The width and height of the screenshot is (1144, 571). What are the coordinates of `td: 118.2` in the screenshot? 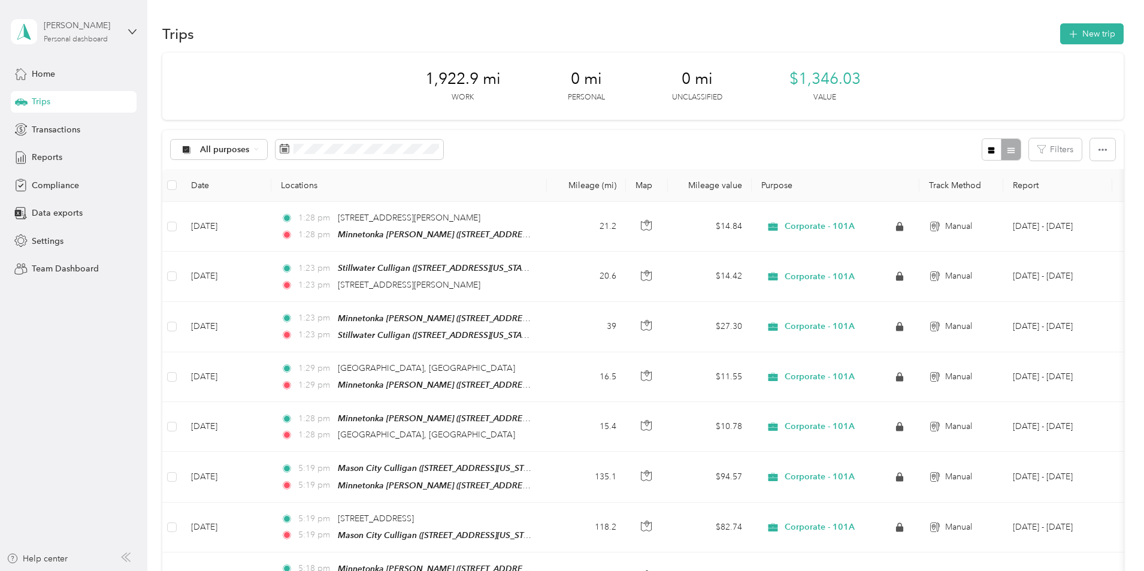 It's located at (586, 527).